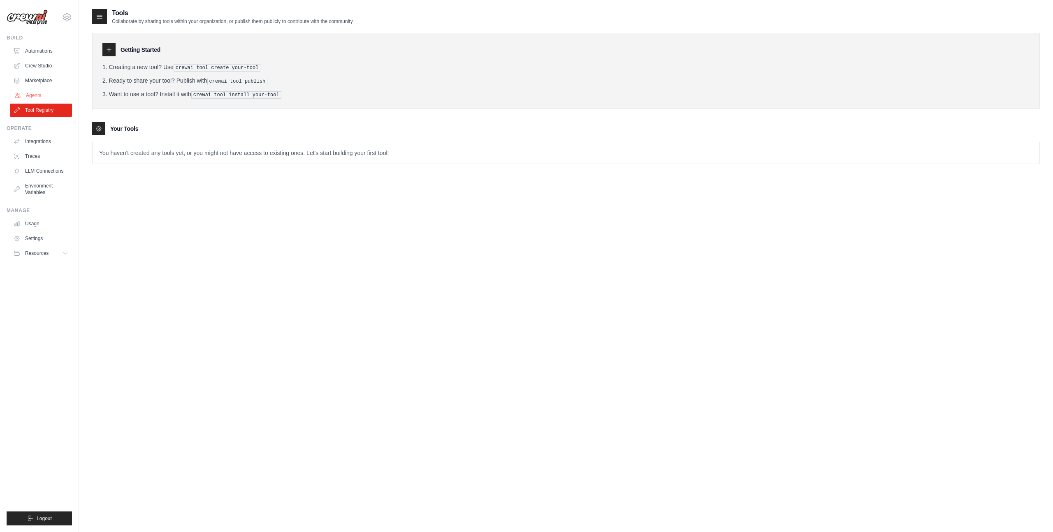 The image size is (1053, 532). What do you see at coordinates (37, 253) in the screenshot?
I see `span: Resources` at bounding box center [37, 253].